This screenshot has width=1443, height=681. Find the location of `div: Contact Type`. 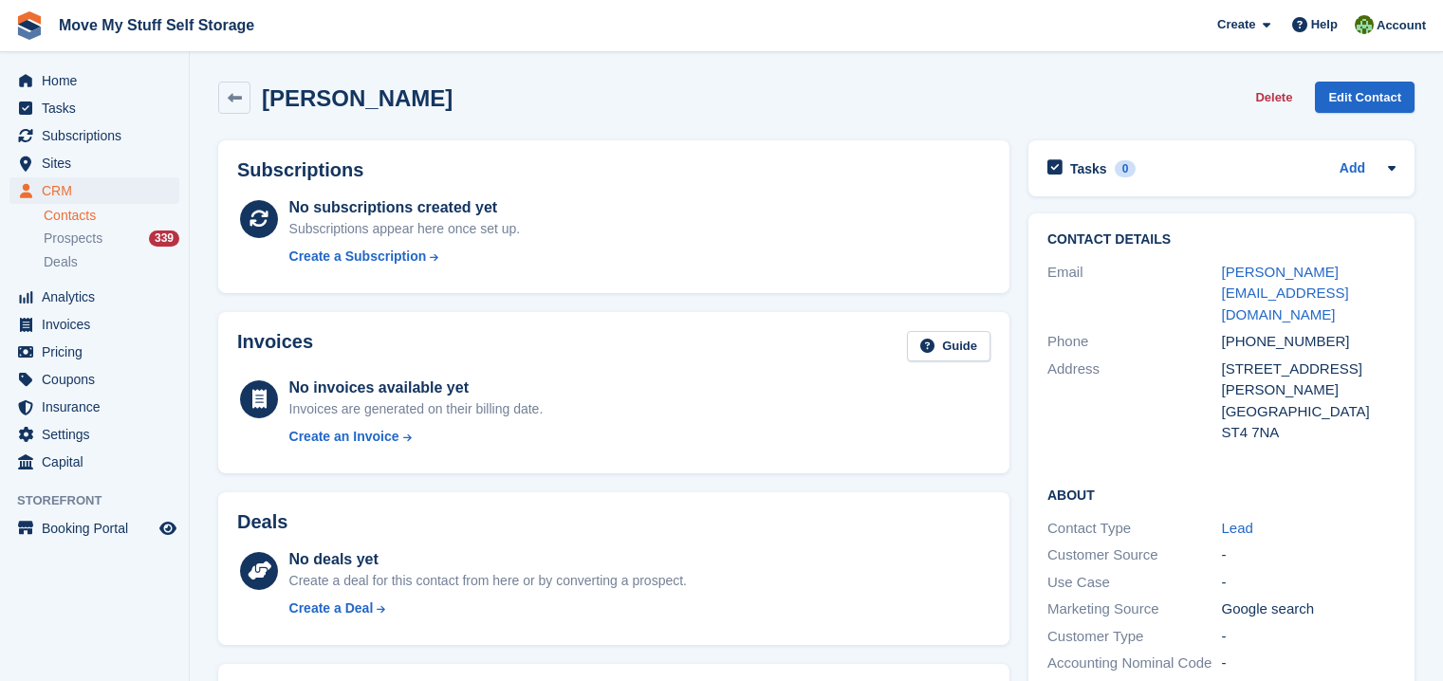

div: Contact Type is located at coordinates (1134, 528).